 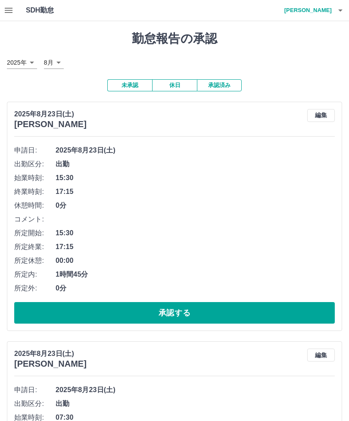 What do you see at coordinates (35, 233) in the screenshot?
I see `span: 所定開始:` at bounding box center [35, 233].